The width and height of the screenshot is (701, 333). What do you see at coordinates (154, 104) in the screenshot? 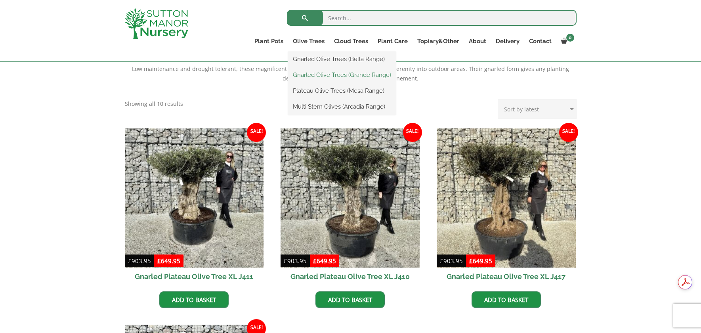
I see `p: Showing all 10 results` at bounding box center [154, 104].